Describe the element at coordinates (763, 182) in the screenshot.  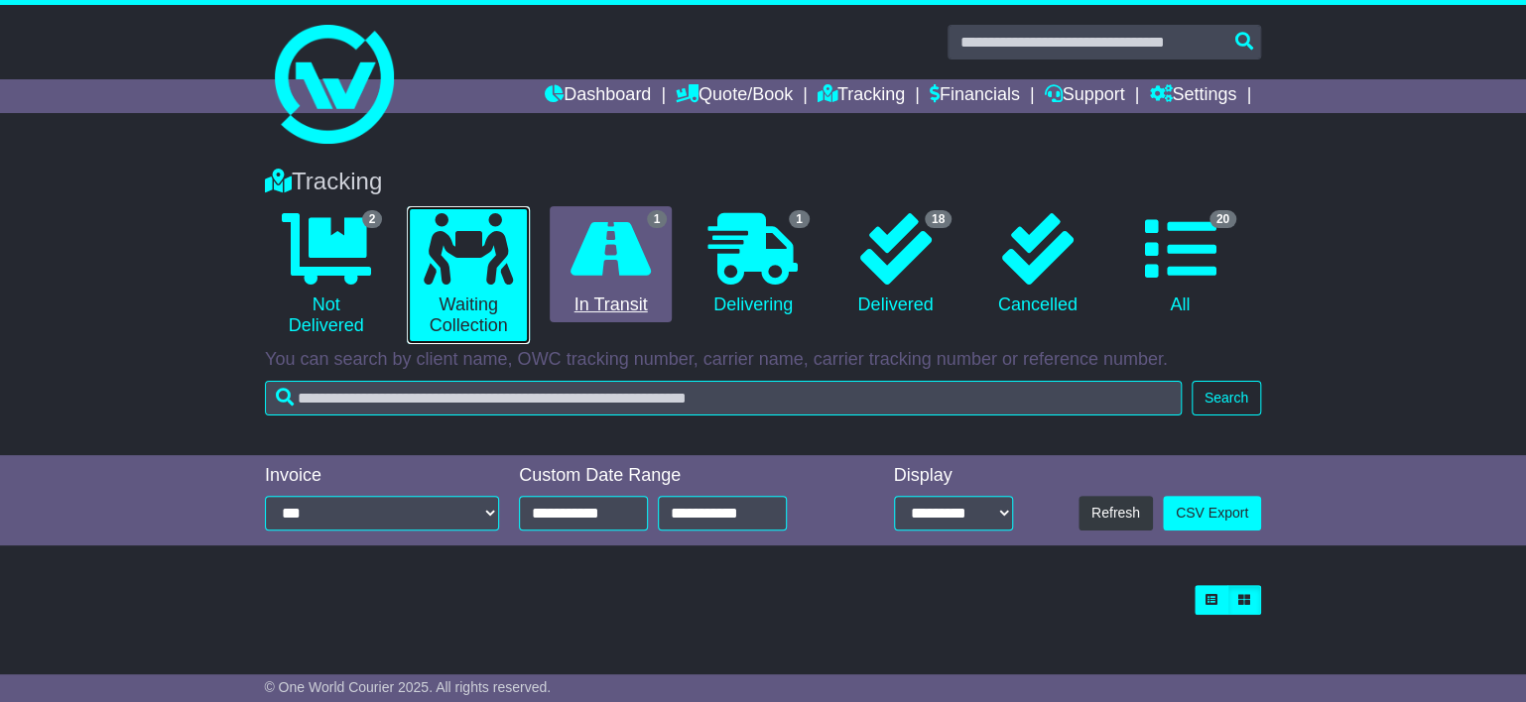
I see `div: Tracking` at that location.